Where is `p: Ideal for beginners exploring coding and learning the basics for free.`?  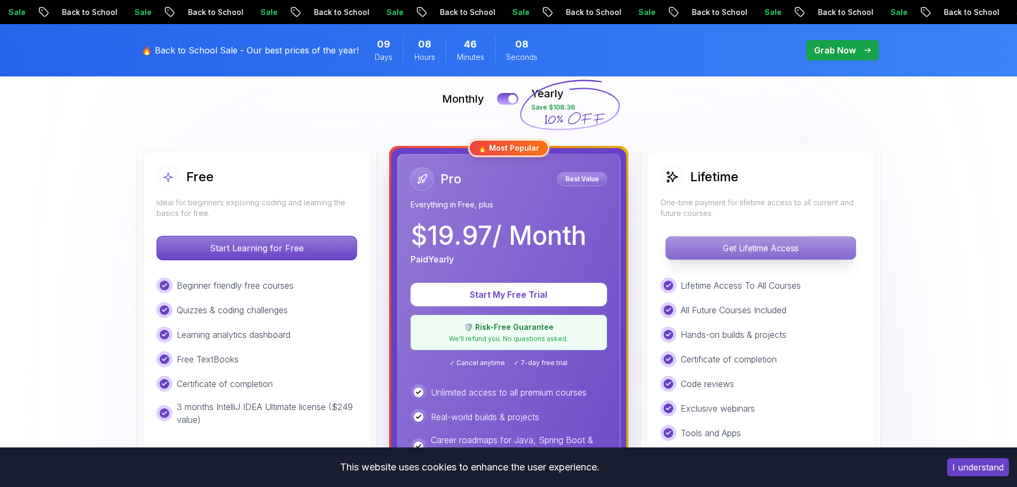
p: Ideal for beginners exploring coding and learning the basics for free. is located at coordinates (257, 208).